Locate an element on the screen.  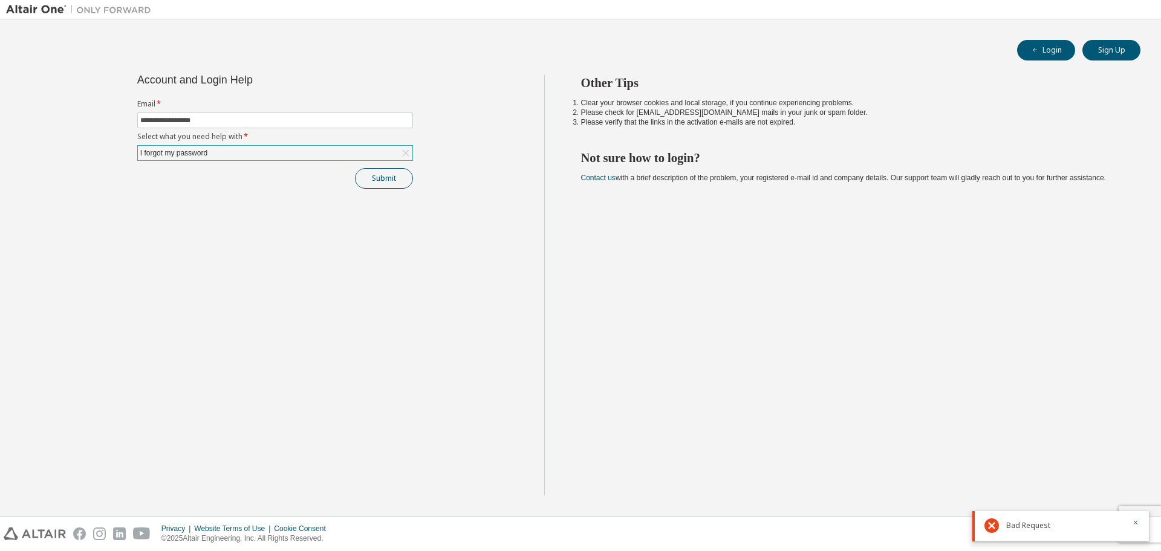
span: with a brief description of the problem, your registered e-mail id and company details. Our suppo... is located at coordinates (843, 178).